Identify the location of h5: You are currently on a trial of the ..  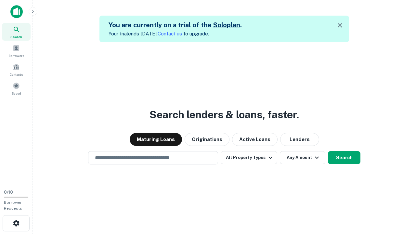
(175, 25).